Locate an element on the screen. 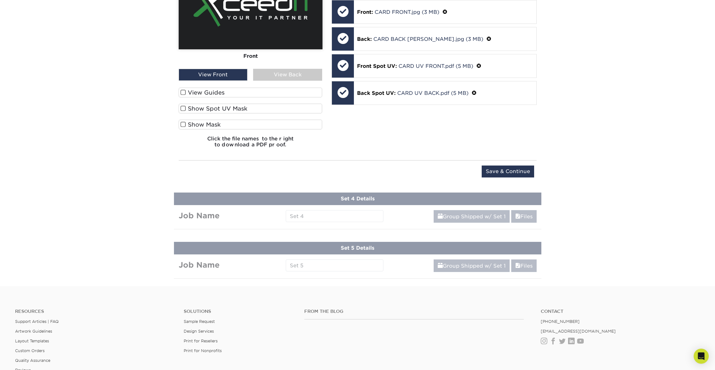 This screenshot has width=715, height=370. label: View Guides is located at coordinates (251, 92).